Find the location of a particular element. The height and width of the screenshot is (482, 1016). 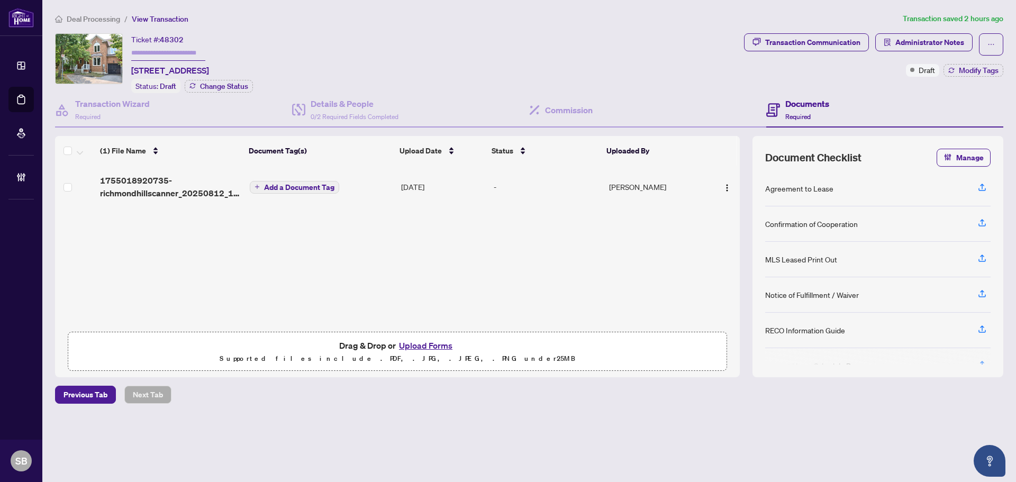

h4: Commission is located at coordinates (569, 110).